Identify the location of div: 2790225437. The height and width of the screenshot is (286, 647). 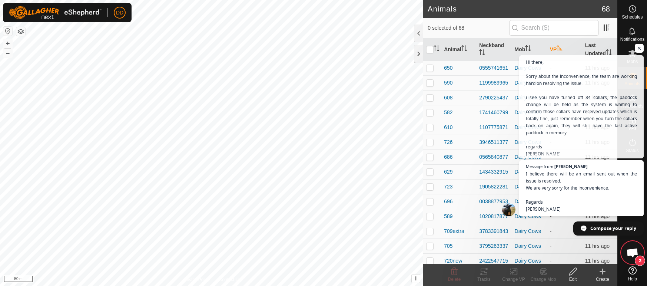
(494, 97).